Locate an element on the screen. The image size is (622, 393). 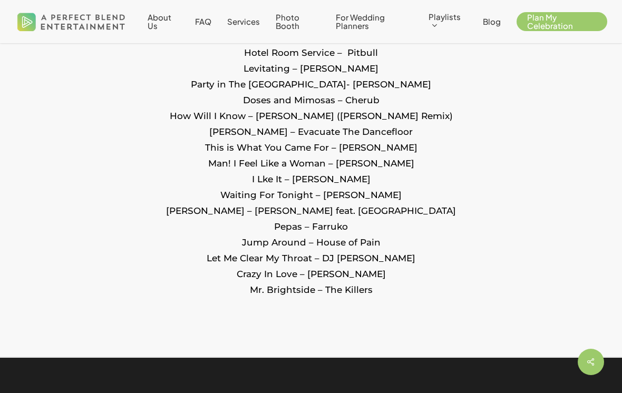
a: Playlists is located at coordinates (448, 22).